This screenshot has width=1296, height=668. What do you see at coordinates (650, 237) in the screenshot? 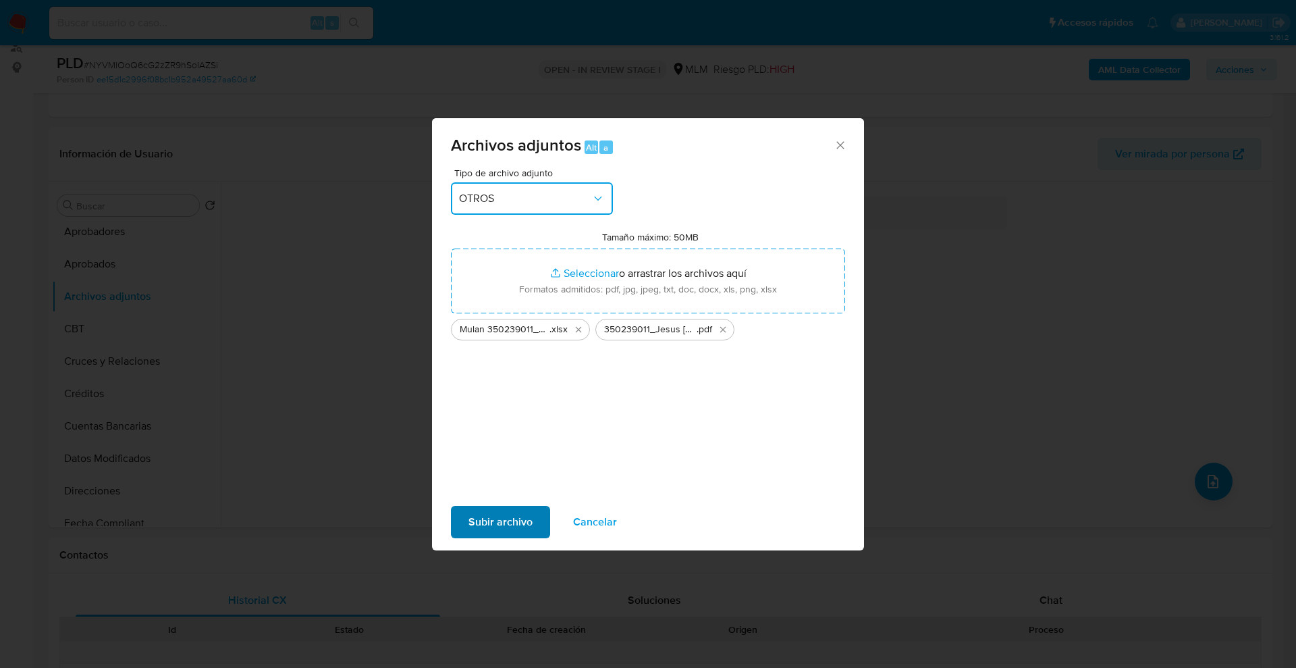
I see `label: Tamaño máximo: 50MB` at bounding box center [650, 237].